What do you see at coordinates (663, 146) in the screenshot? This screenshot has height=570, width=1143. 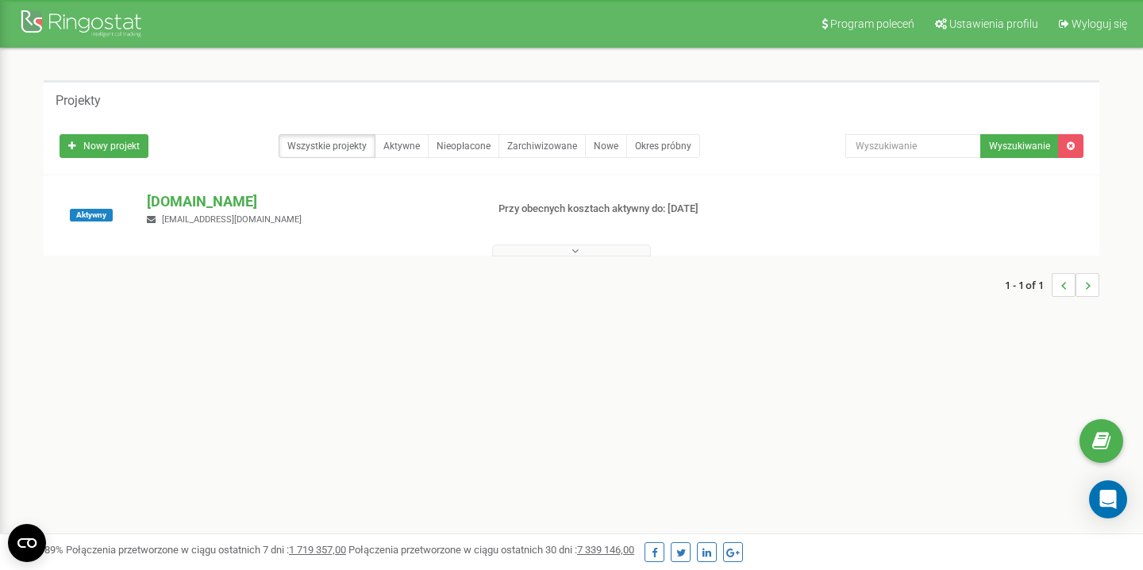 I see `a: Okres próbny` at bounding box center [663, 146].